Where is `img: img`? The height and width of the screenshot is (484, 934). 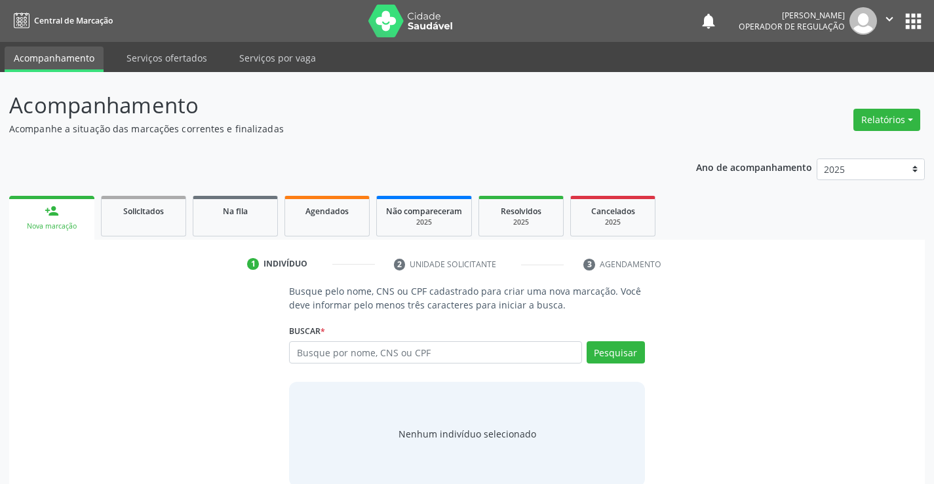 img: img is located at coordinates (863, 21).